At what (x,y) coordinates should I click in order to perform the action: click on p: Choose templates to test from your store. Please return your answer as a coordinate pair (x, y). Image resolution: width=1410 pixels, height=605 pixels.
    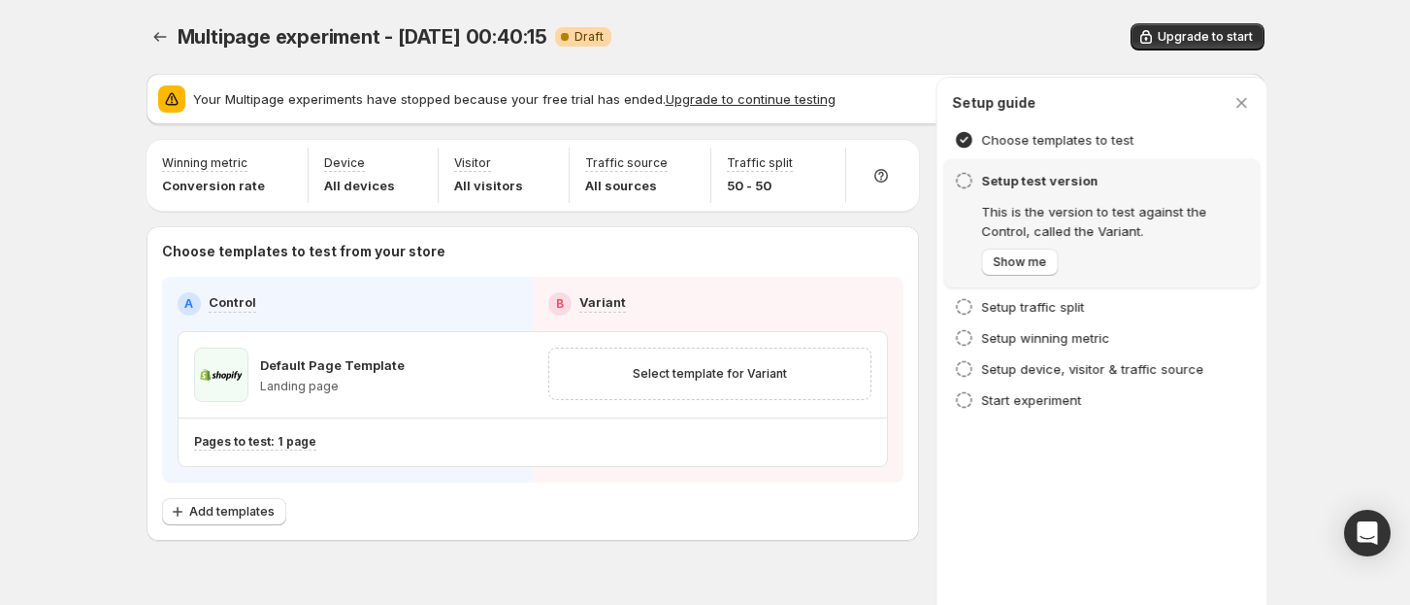
    Looking at the image, I should click on (533, 251).